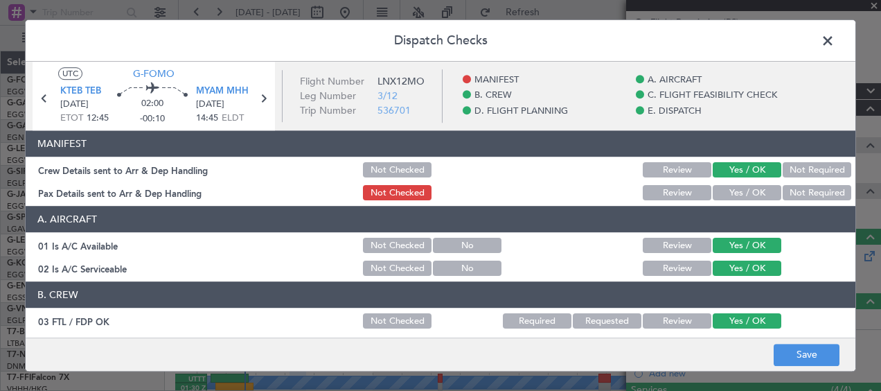 The width and height of the screenshot is (881, 391). Describe the element at coordinates (674, 80) in the screenshot. I see `span: A. AIRCRAFT` at that location.